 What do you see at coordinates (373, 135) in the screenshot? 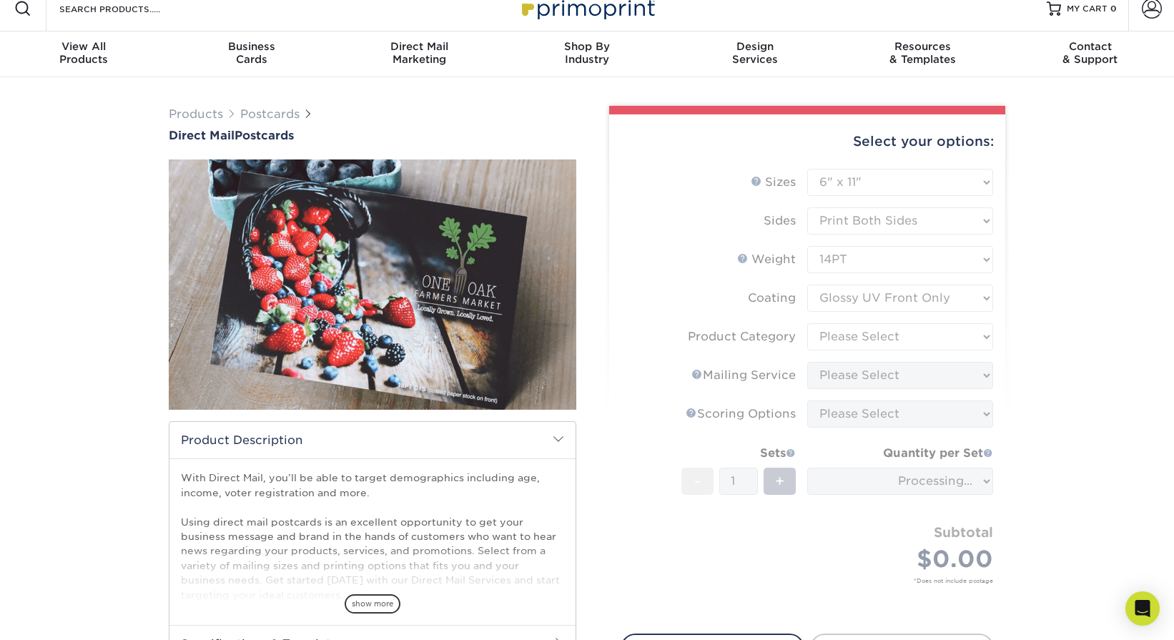
I see `h1: Postcards` at bounding box center [373, 135].